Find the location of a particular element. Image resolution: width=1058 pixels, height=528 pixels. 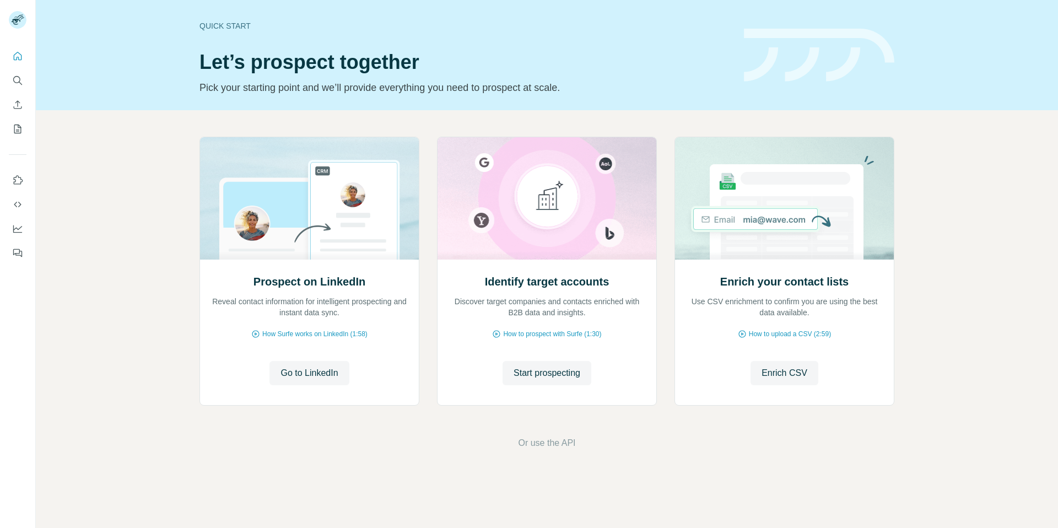

p: Use CSV enrichment to confirm you are using the best data available. is located at coordinates (784, 307).